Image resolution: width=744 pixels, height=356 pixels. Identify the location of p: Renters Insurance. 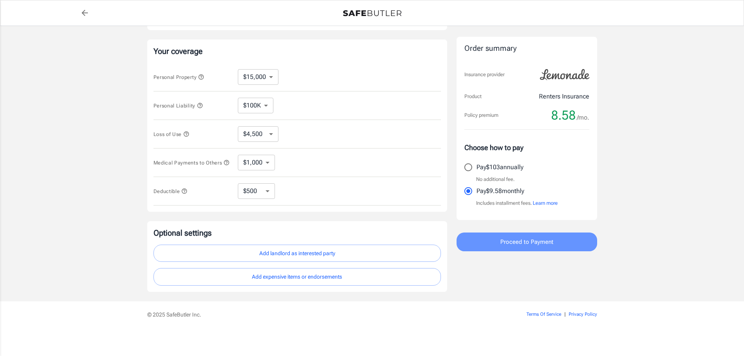
(564, 96).